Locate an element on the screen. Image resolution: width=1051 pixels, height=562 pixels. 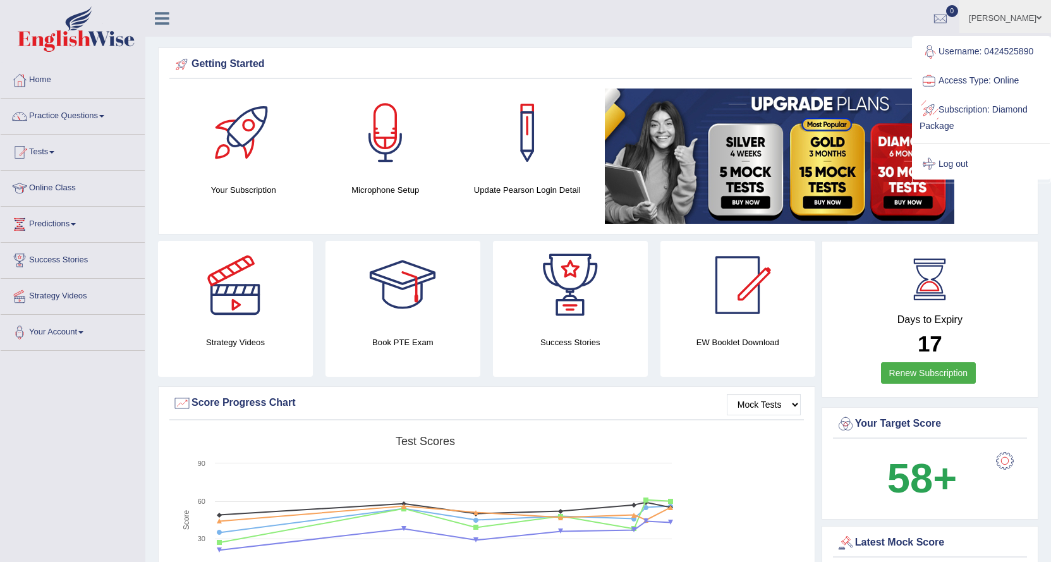
h4: Your Subscription is located at coordinates (243, 190).